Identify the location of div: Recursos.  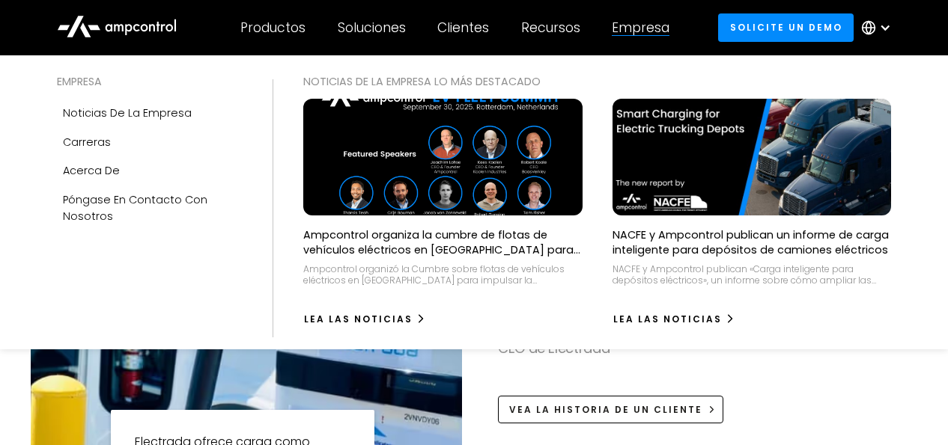
(550, 28).